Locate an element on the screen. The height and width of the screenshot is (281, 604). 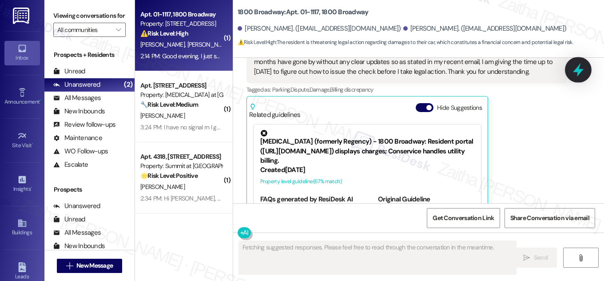
img: ResiDesk Logo is located at coordinates (22, 16).